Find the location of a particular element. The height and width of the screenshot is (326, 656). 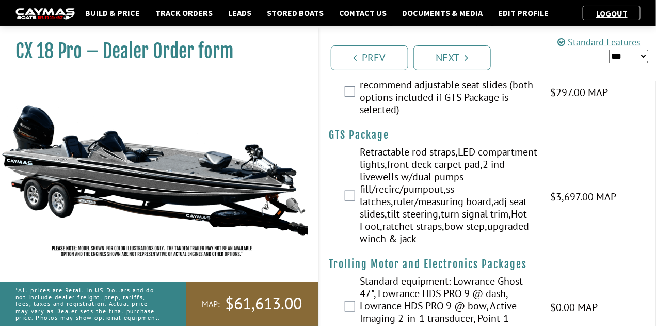

h4: Trolling Motor and Electronics Packages is located at coordinates (488, 264).